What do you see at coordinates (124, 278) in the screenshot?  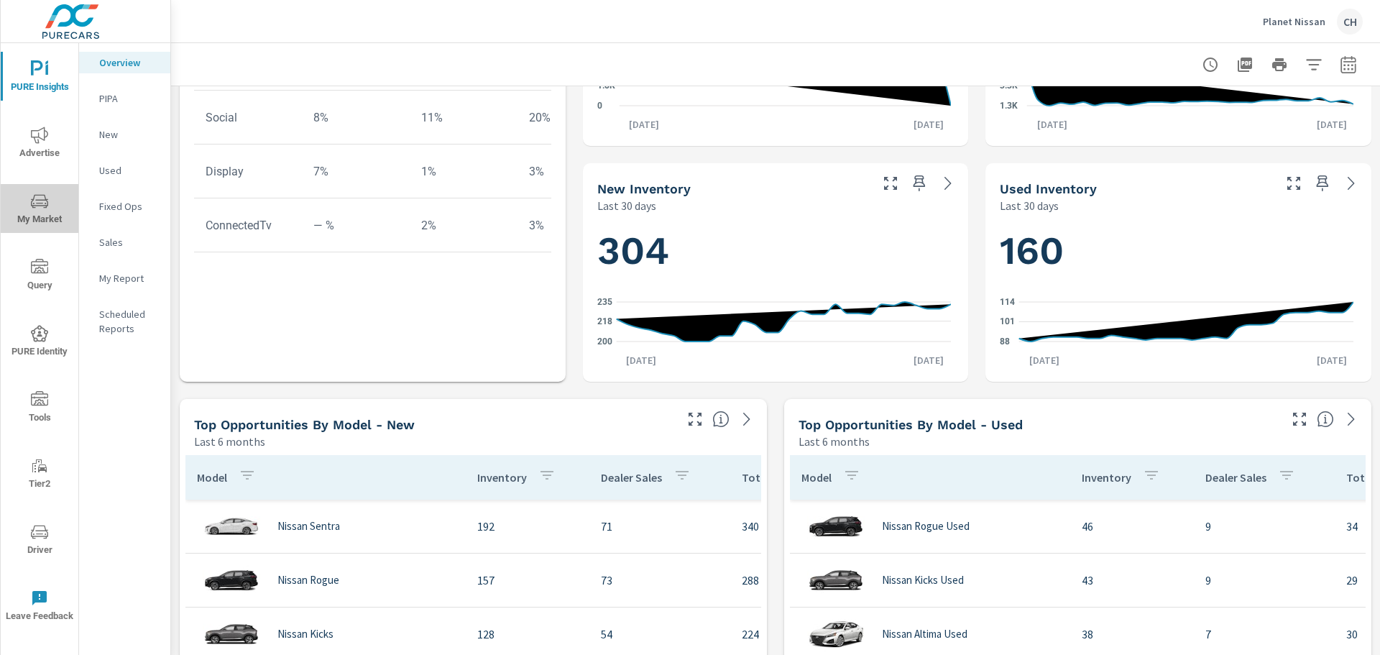 I see `div: My Report` at bounding box center [124, 278].